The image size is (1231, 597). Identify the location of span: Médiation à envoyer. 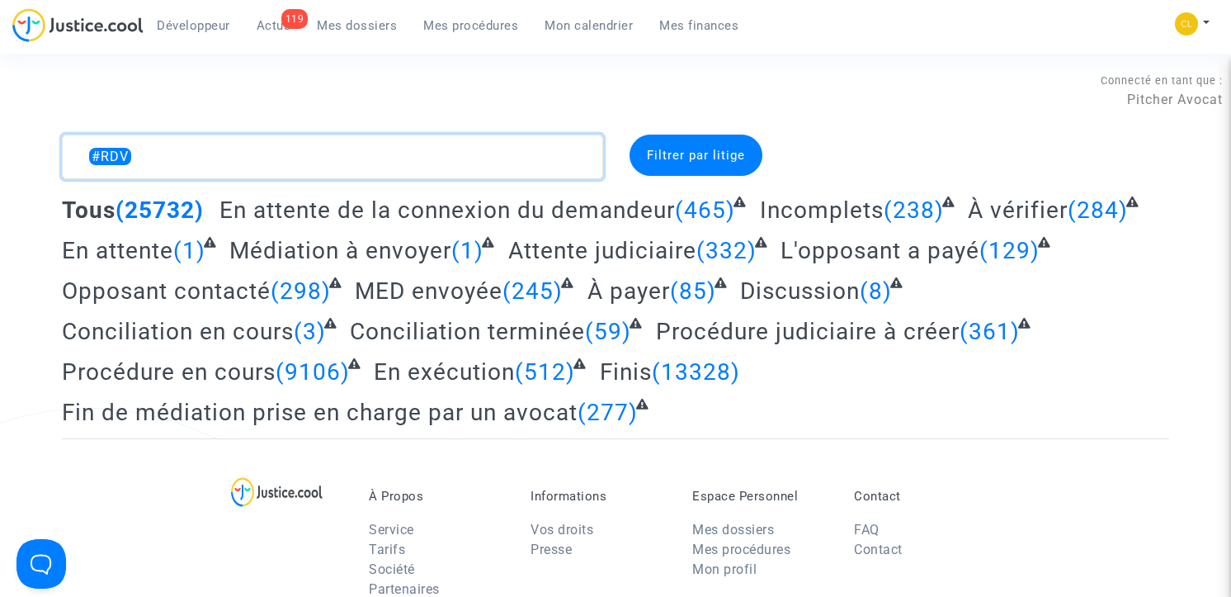
(340, 250).